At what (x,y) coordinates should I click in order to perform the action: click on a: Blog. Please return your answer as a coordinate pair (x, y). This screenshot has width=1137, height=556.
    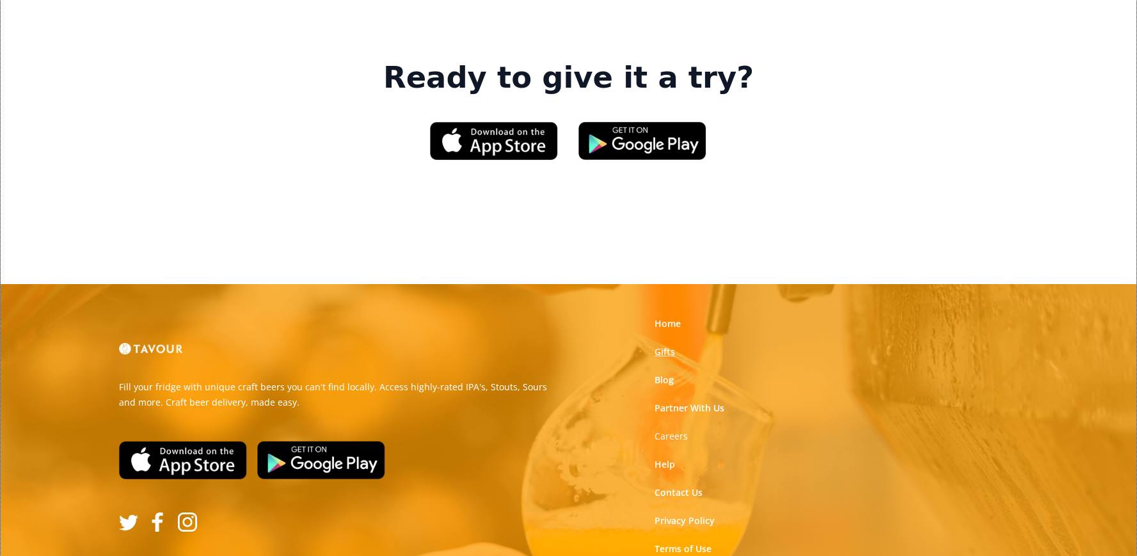
    Looking at the image, I should click on (664, 380).